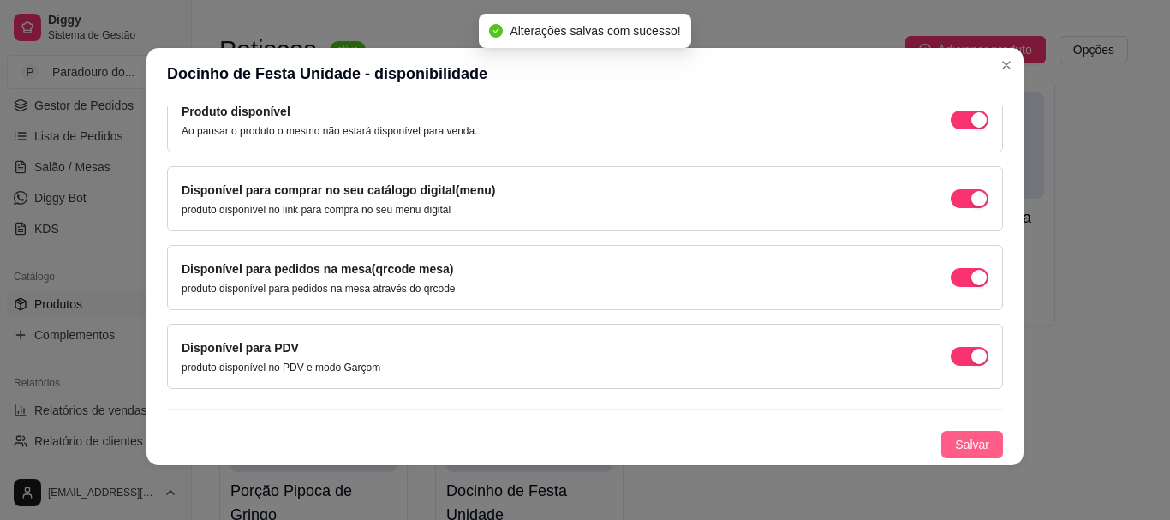  What do you see at coordinates (317, 269) in the screenshot?
I see `label: Disponível para pedidos na mesa(qrcode mesa)` at bounding box center [317, 269].